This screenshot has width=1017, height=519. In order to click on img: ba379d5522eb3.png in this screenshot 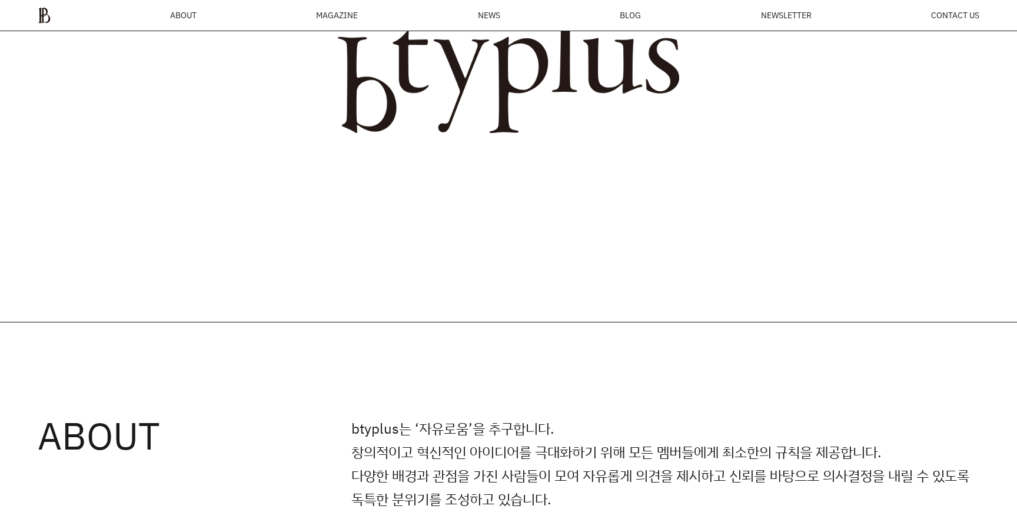, I will do `click(44, 15)`.